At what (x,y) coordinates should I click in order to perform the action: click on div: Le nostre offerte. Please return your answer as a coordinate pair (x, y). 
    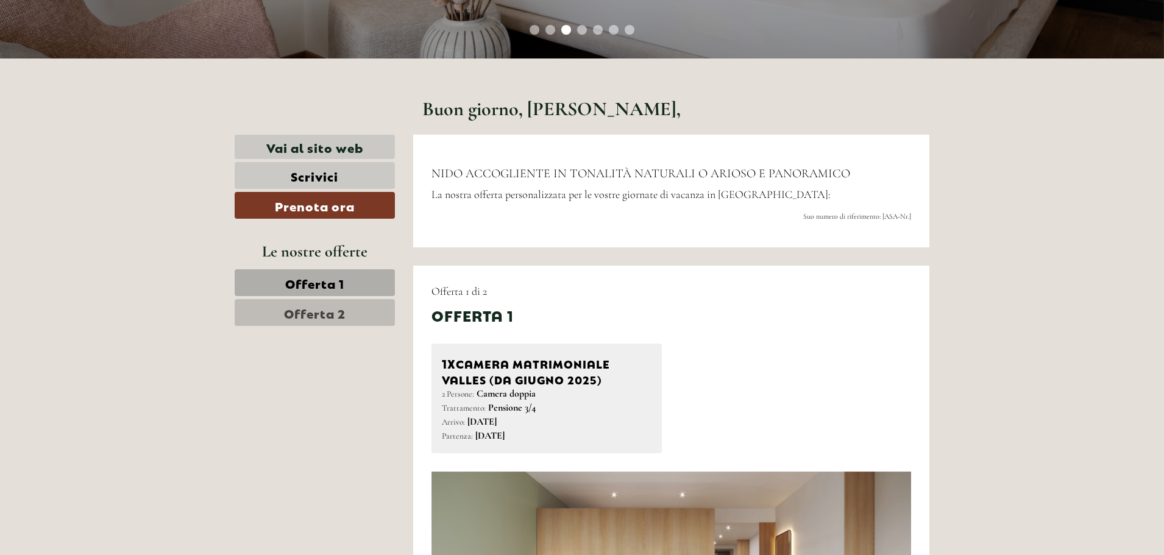
    Looking at the image, I should click on (314, 251).